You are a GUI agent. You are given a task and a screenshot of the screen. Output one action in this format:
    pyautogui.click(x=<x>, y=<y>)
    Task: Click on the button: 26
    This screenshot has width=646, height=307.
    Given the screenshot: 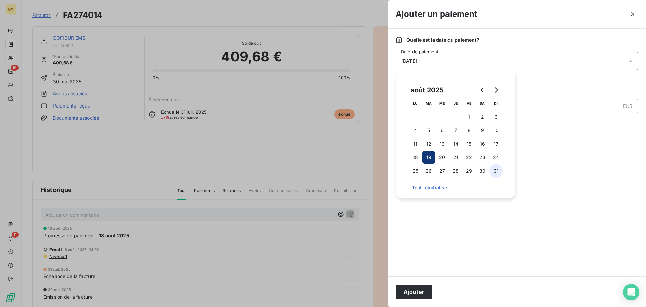 What is the action you would take?
    pyautogui.click(x=429, y=171)
    